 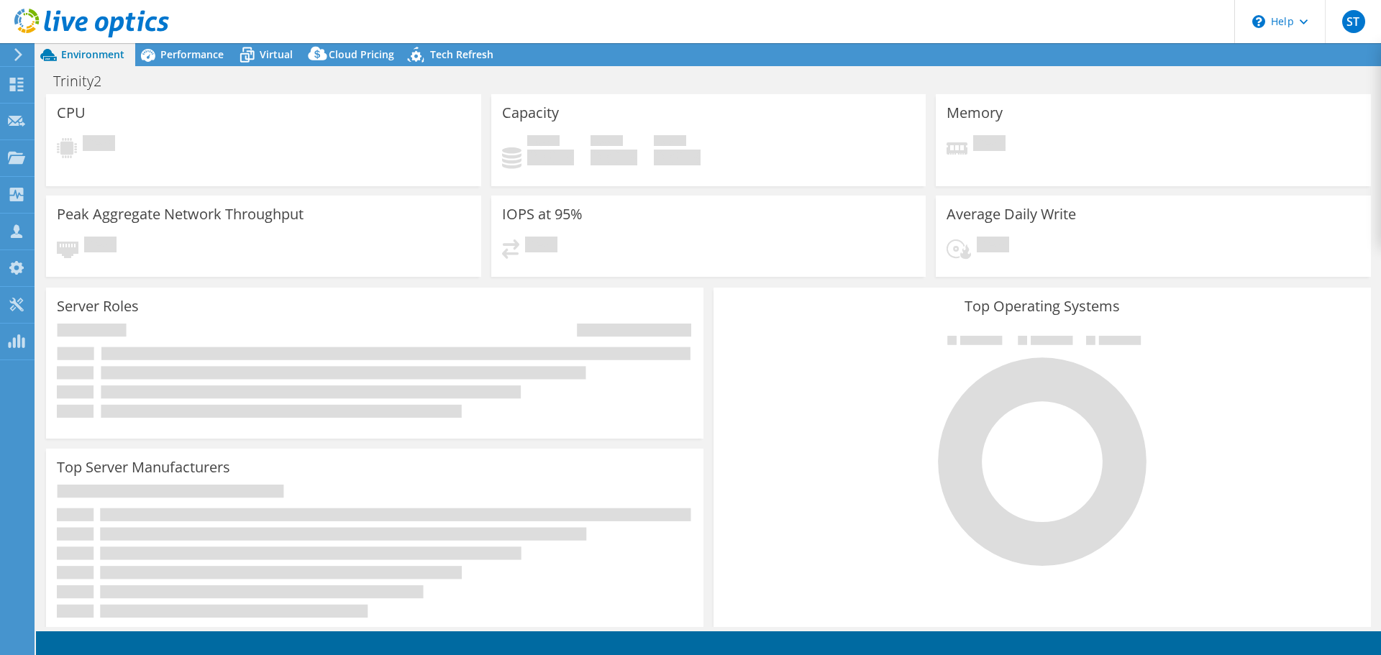 What do you see at coordinates (85, 81) in the screenshot?
I see `h1: Trinity2` at bounding box center [85, 81].